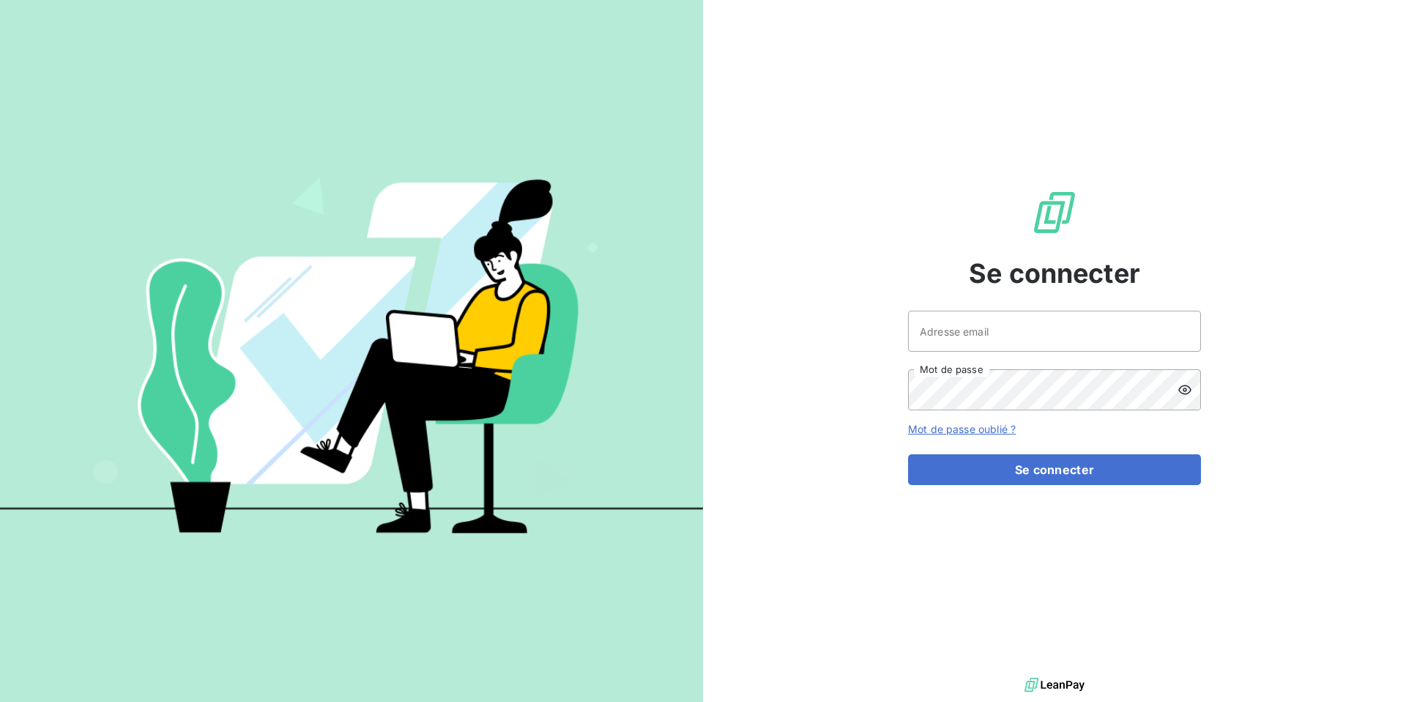 The image size is (1406, 702). What do you see at coordinates (1054, 212) in the screenshot?
I see `img: Logo LeanPay` at bounding box center [1054, 212].